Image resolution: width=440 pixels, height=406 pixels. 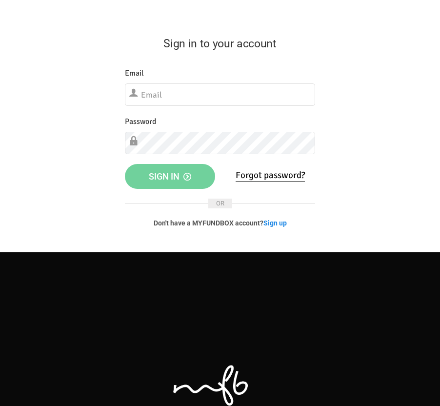 What do you see at coordinates (220, 95) in the screenshot?
I see `input: Email` at bounding box center [220, 95].